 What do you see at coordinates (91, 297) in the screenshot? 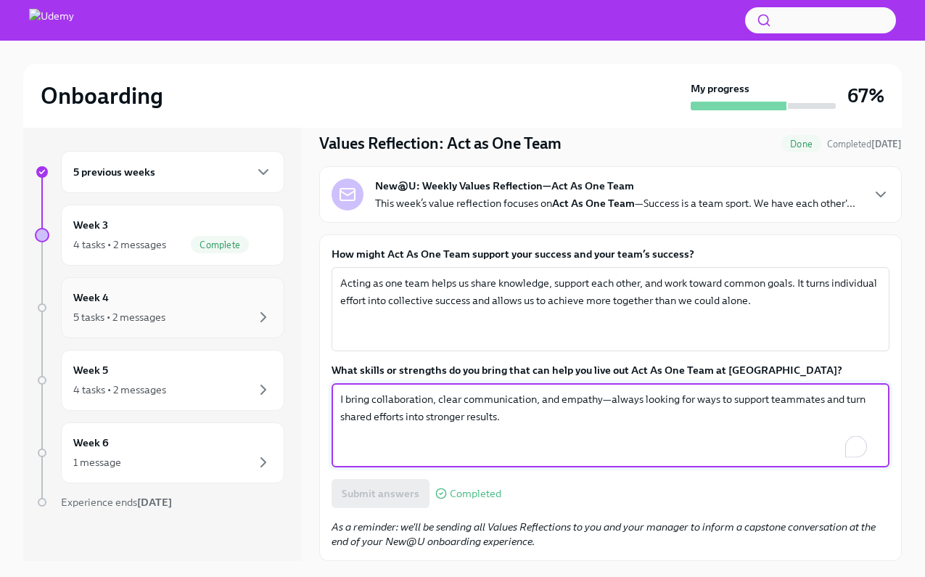
I see `h6: Week 4` at bounding box center [91, 297].